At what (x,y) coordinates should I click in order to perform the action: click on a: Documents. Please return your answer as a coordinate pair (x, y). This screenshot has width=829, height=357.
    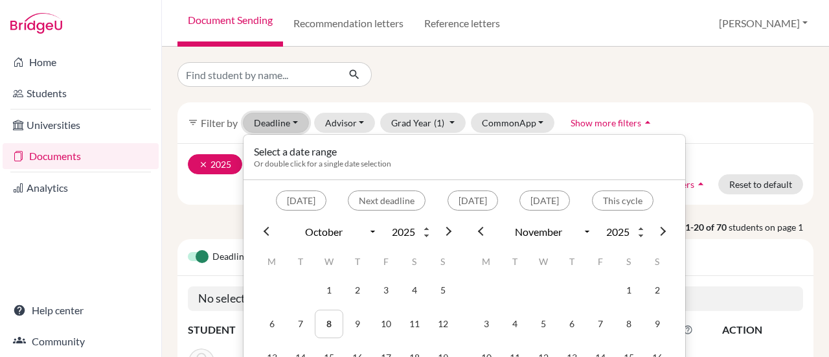
    Looking at the image, I should click on (80, 156).